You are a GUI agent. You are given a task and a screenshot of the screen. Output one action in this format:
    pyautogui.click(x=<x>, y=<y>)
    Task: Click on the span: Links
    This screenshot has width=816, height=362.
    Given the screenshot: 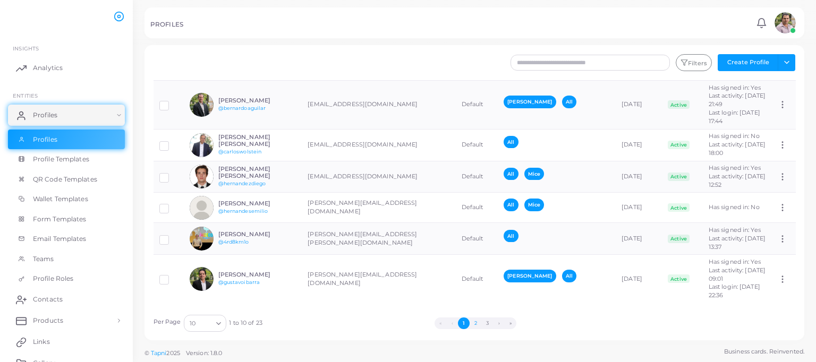 What is the action you would take?
    pyautogui.click(x=41, y=342)
    